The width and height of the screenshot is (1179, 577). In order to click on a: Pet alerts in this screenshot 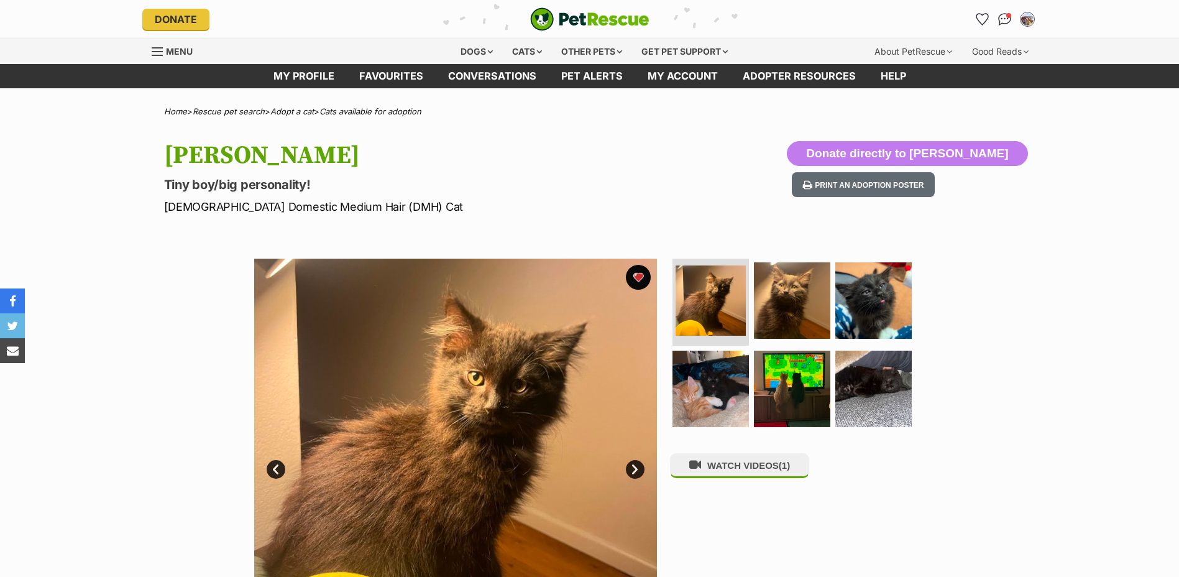, I will do `click(592, 76)`.